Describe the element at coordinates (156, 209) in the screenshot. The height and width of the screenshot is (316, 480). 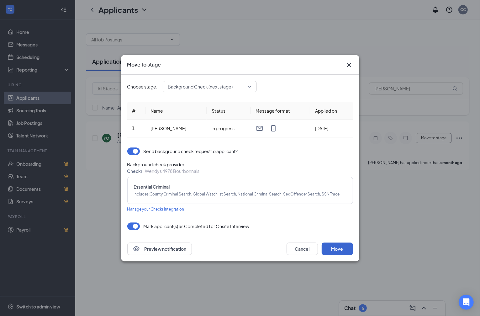
I see `a: Manage your Checkr integration` at that location.